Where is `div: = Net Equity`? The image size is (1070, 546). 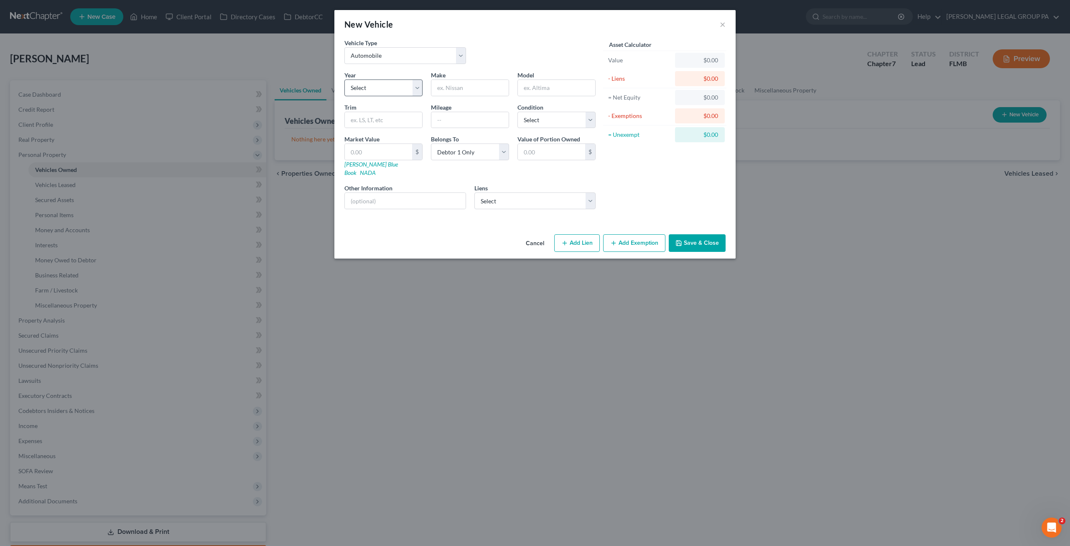
div: = Net Equity is located at coordinates (640, 97).